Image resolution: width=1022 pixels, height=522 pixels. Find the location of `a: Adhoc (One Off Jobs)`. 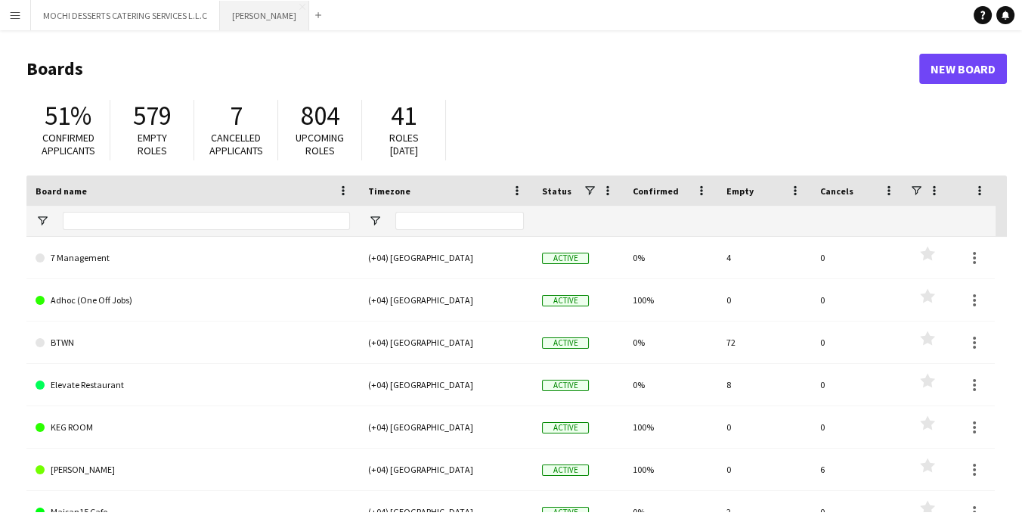

a: Adhoc (One Off Jobs) is located at coordinates (193, 300).